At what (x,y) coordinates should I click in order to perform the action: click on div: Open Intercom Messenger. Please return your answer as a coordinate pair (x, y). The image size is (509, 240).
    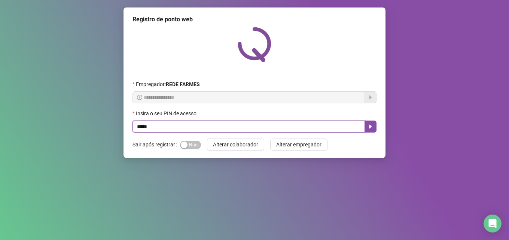
    Looking at the image, I should click on (492, 223).